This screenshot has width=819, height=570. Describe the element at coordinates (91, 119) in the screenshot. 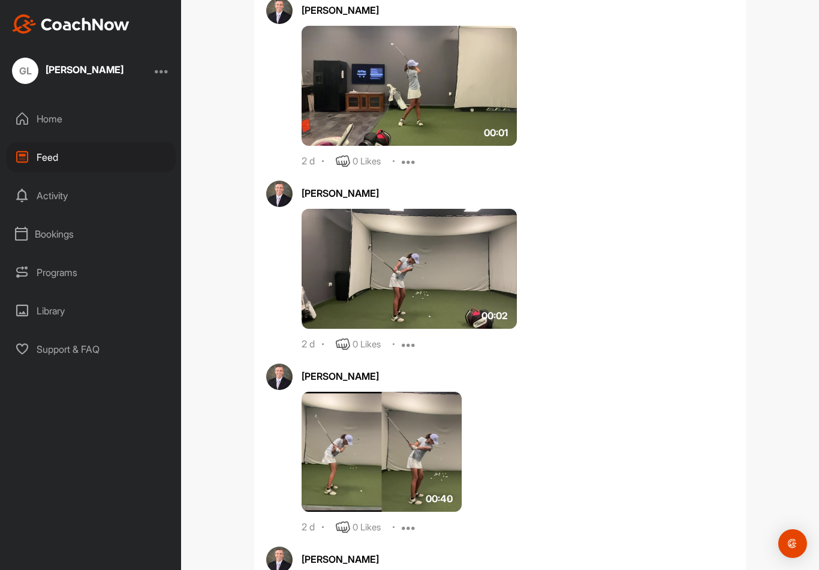

I see `div: Home` at that location.